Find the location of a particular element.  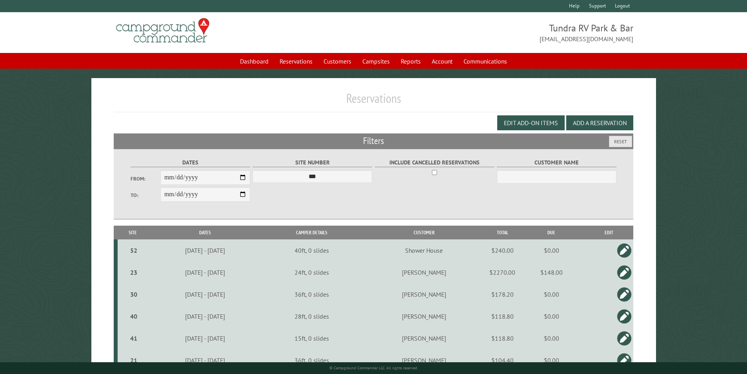

td: $148.00 is located at coordinates (552, 272).